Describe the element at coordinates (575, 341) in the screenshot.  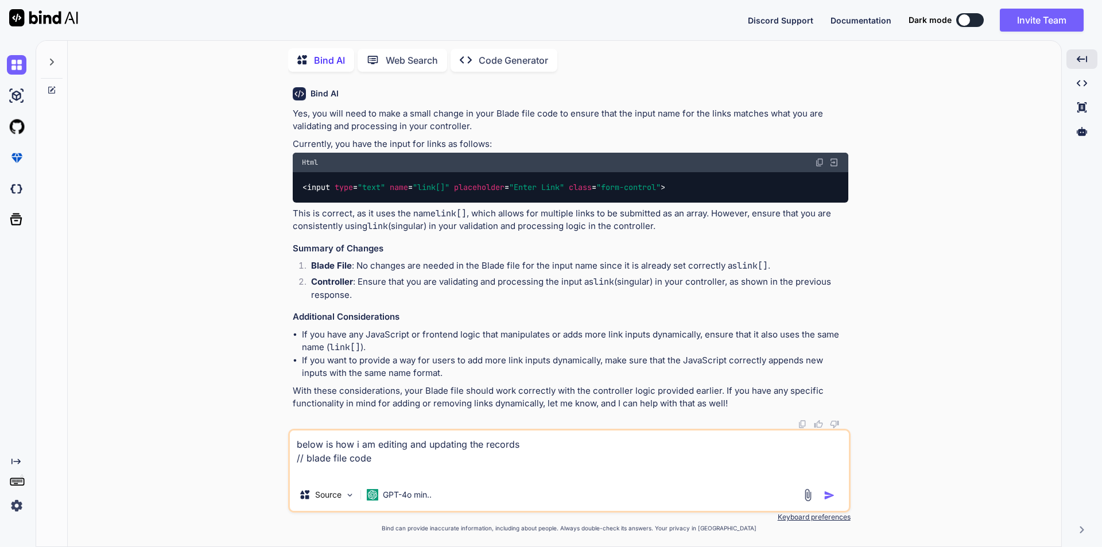
I see `li: If you have any JavaScript or frontend logic that manipulates or adds more link inputs dynamicall...` at that location.